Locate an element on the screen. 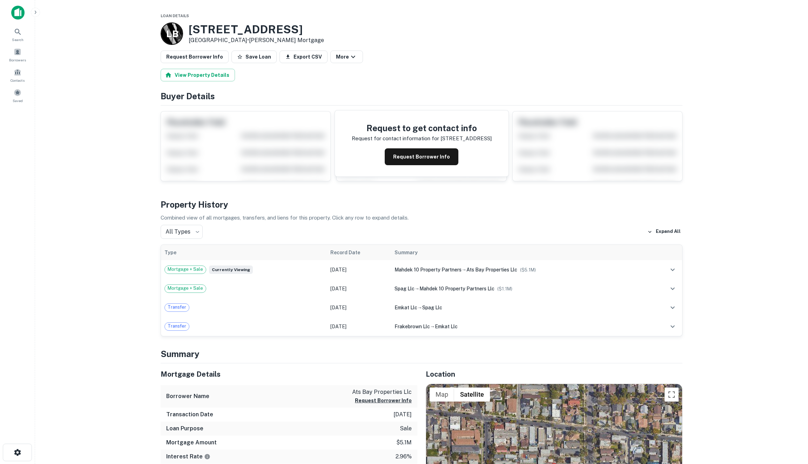 This screenshot has height=464, width=808. div: Search is located at coordinates (18, 34).